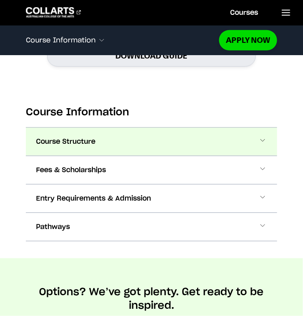 Image resolution: width=303 pixels, height=316 pixels. I want to click on button: Pathways, so click(151, 227).